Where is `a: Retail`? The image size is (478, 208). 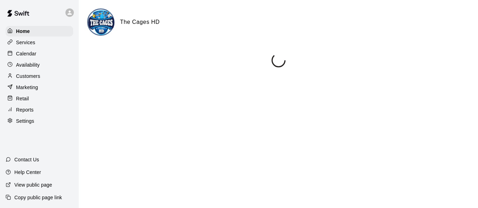 a: Retail is located at coordinates (39, 98).